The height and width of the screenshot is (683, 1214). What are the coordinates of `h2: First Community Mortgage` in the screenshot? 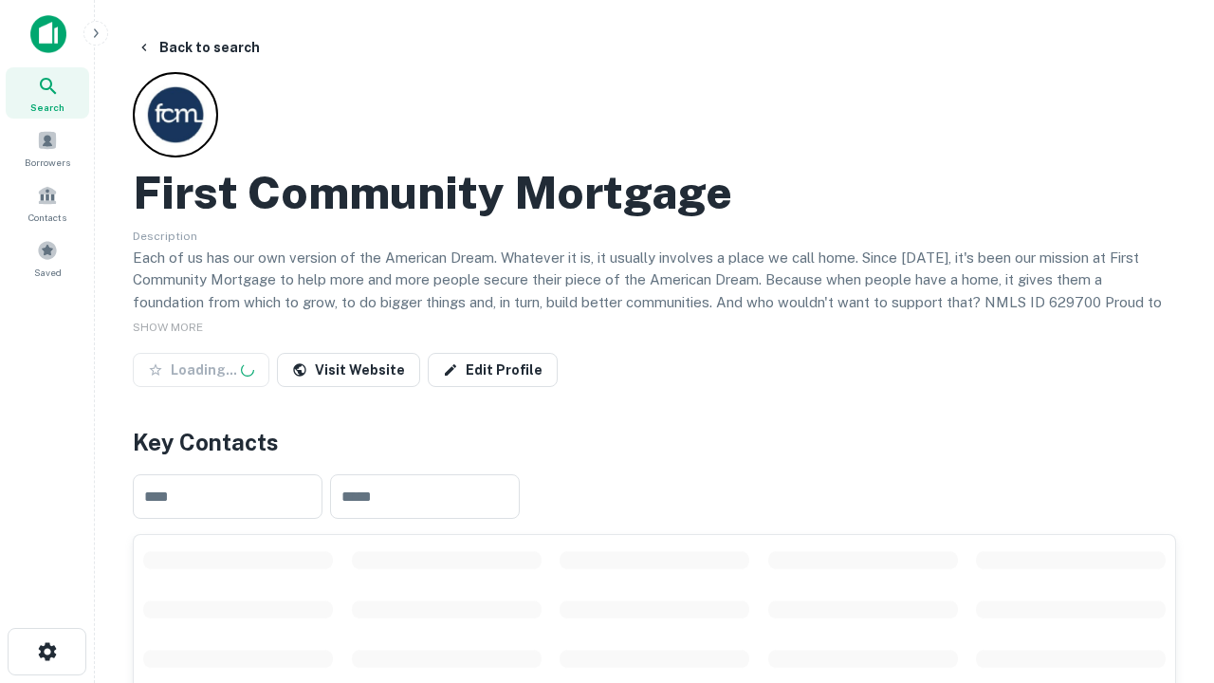 It's located at (432, 192).